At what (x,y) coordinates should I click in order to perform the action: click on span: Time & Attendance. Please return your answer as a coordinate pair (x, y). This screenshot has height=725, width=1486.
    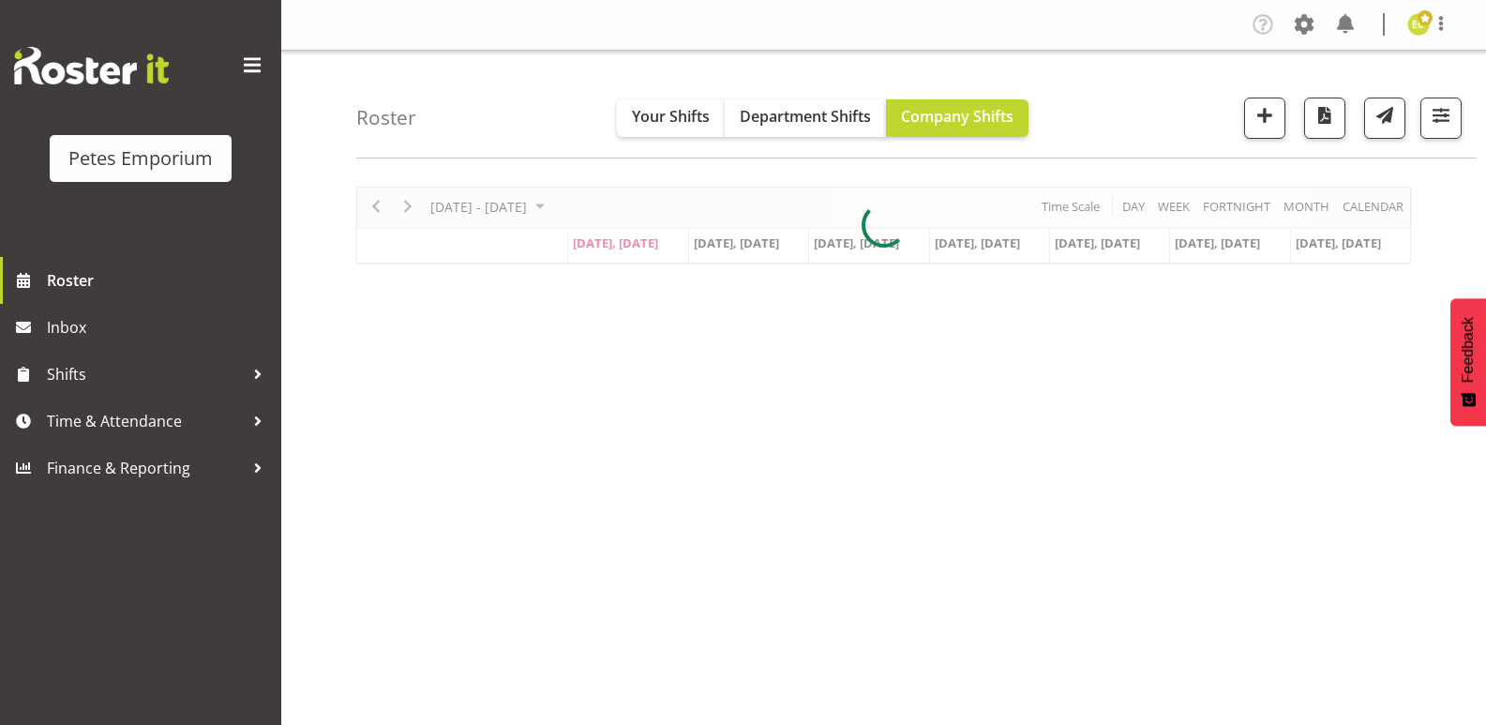
    Looking at the image, I should click on (145, 421).